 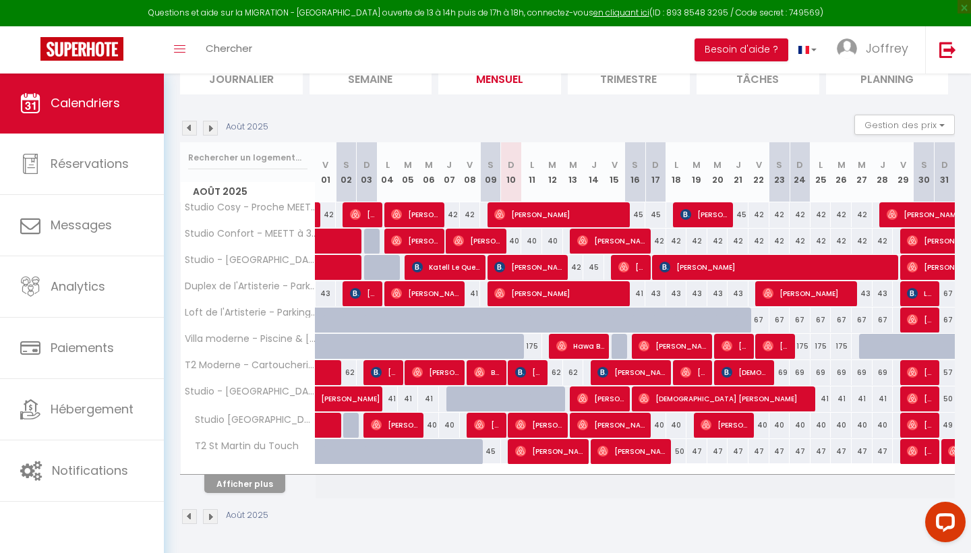 What do you see at coordinates (247, 192) in the screenshot?
I see `span: Août 2025` at bounding box center [247, 192].